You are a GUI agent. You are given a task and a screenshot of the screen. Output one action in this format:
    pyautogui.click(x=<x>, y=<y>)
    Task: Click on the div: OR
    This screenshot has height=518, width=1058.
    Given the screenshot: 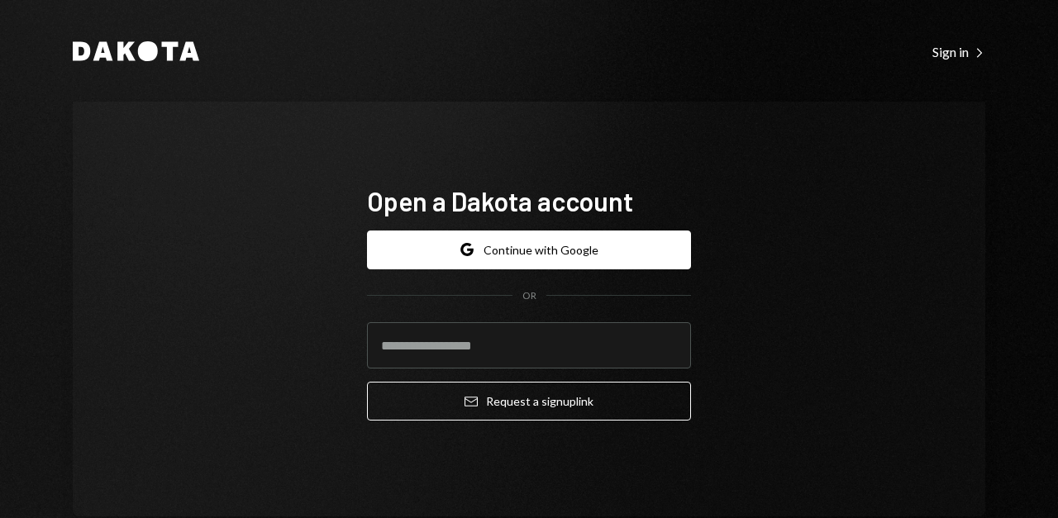 What is the action you would take?
    pyautogui.click(x=529, y=296)
    